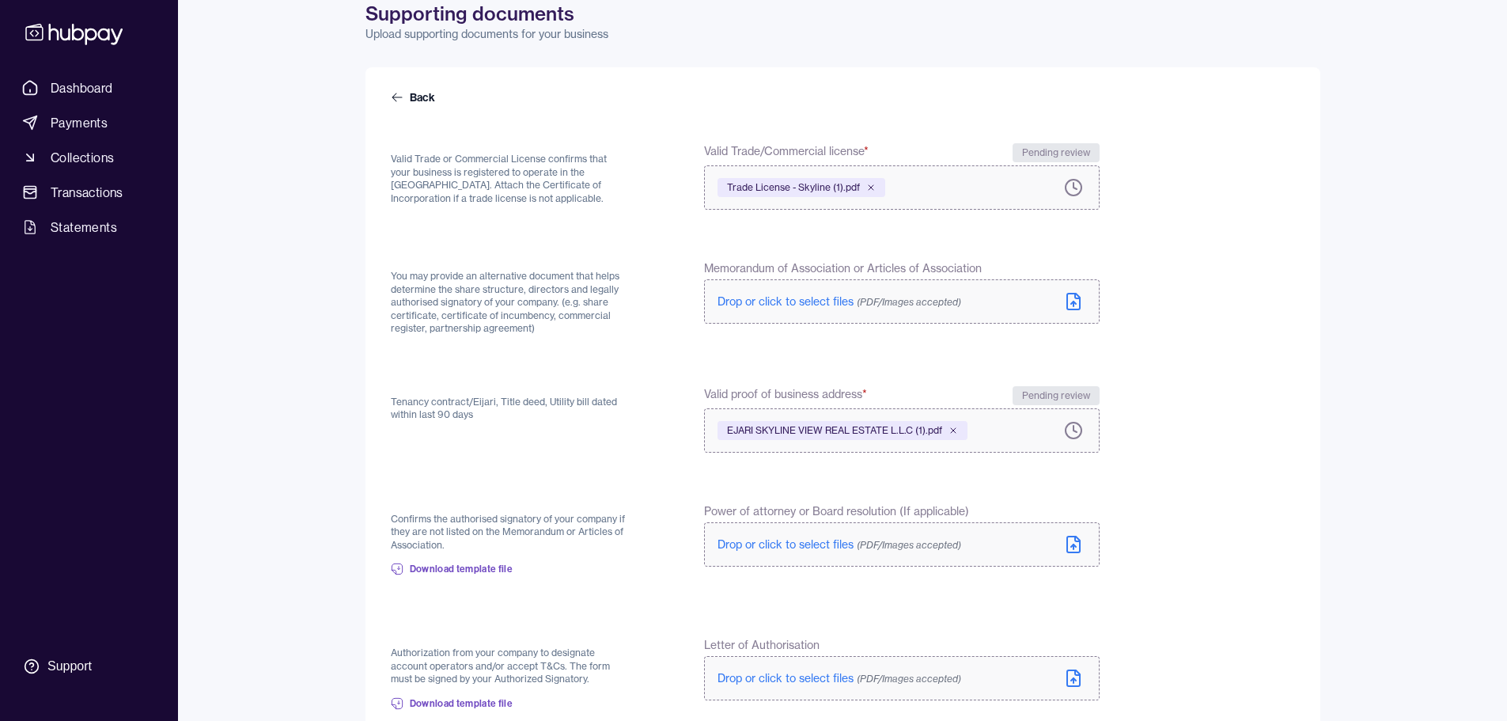  Describe the element at coordinates (762, 645) in the screenshot. I see `span: Letter of Authorisation` at that location.